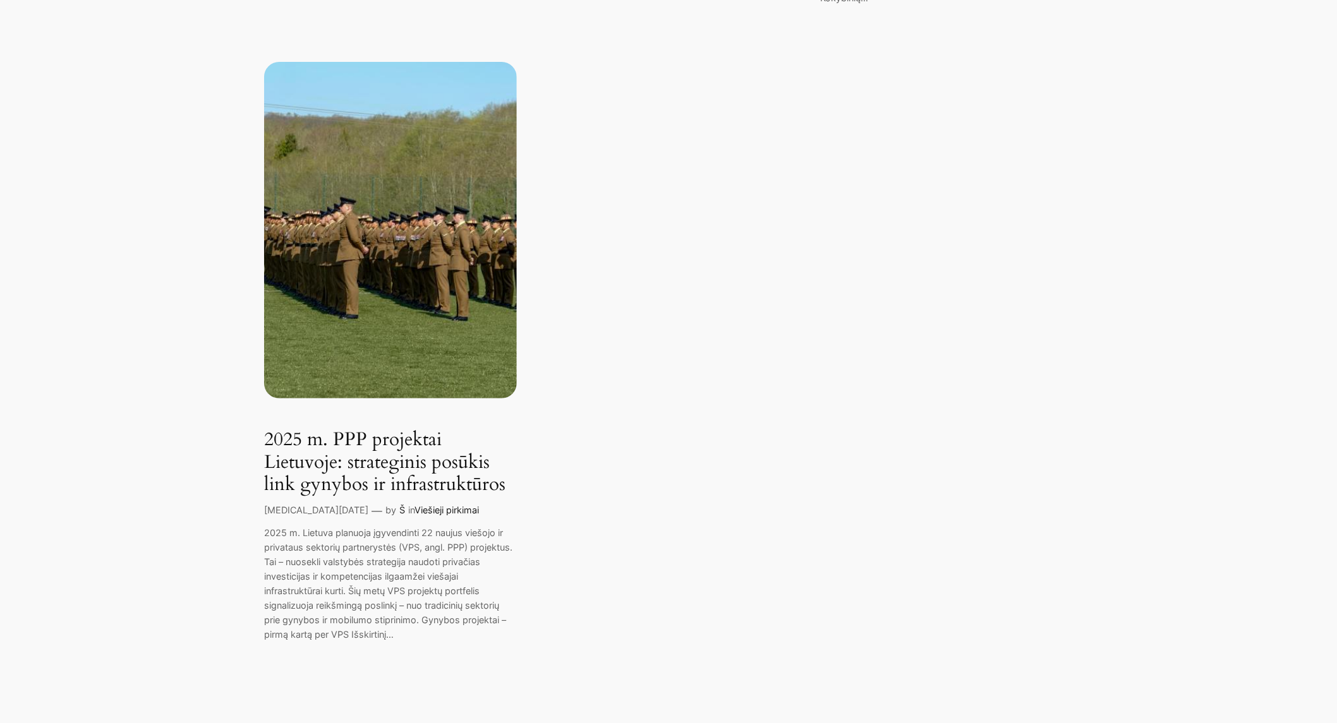  Describe the element at coordinates (411, 510) in the screenshot. I see `span: in` at that location.